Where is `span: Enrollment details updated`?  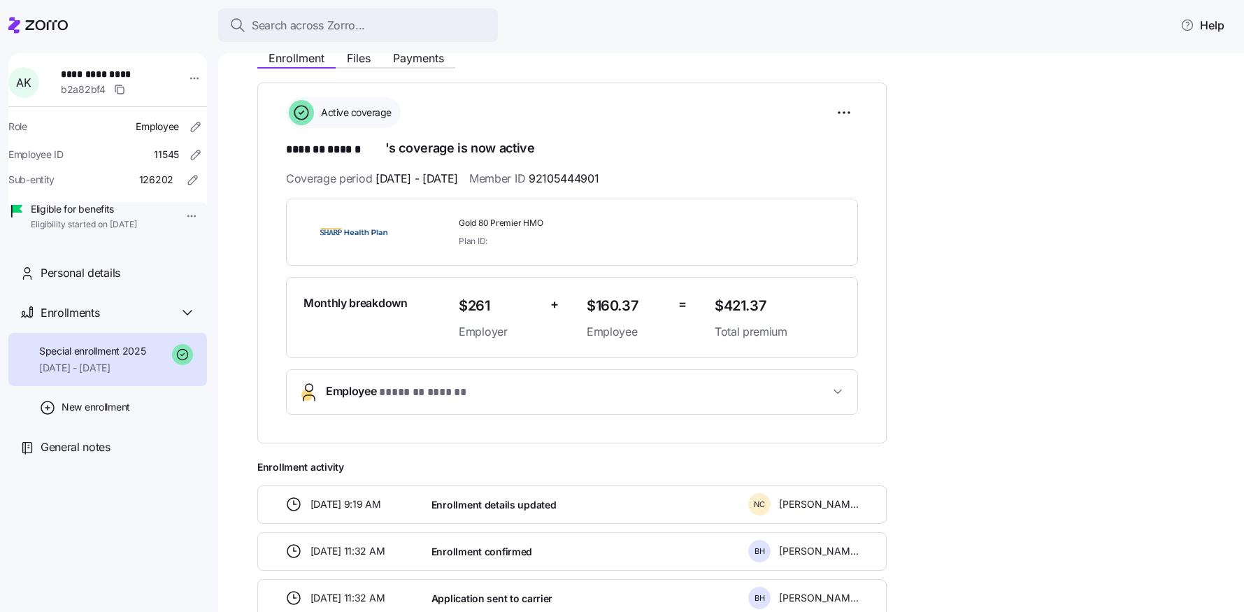 span: Enrollment details updated is located at coordinates (494, 505).